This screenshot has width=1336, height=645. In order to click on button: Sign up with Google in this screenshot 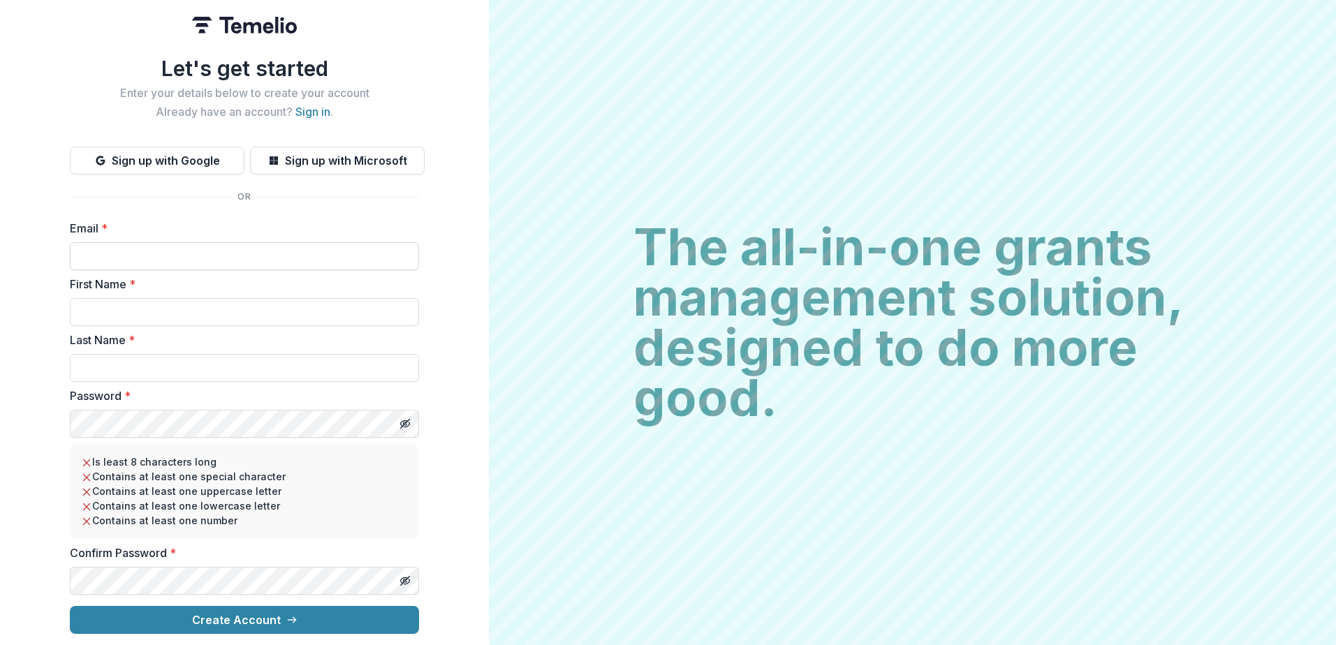, I will do `click(157, 161)`.